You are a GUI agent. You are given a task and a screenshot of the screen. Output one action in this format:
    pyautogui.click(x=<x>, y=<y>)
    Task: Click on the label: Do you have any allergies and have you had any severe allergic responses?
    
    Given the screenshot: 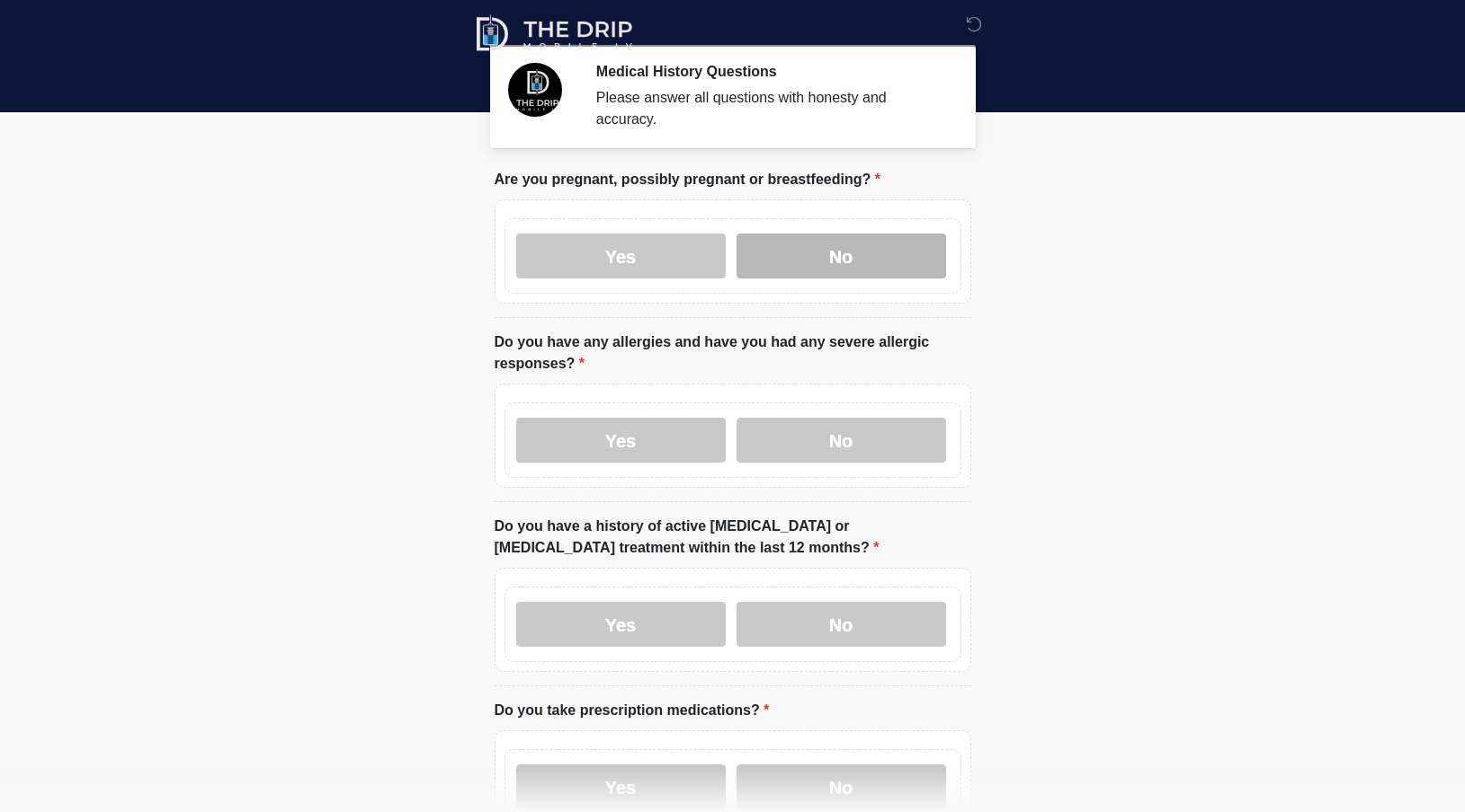 What is the action you would take?
    pyautogui.click(x=732, y=353)
    